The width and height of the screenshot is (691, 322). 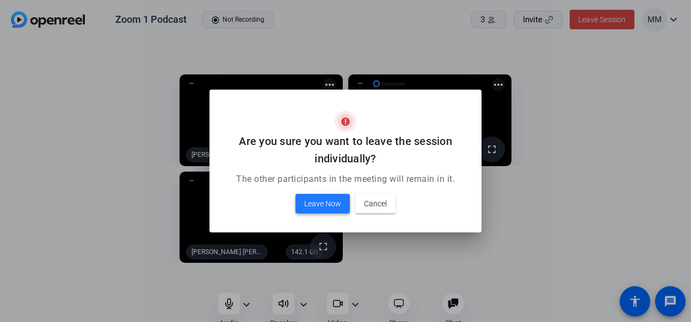 What do you see at coordinates (345, 179) in the screenshot?
I see `p: The other participants in the meeting will remain in it.` at bounding box center [345, 179].